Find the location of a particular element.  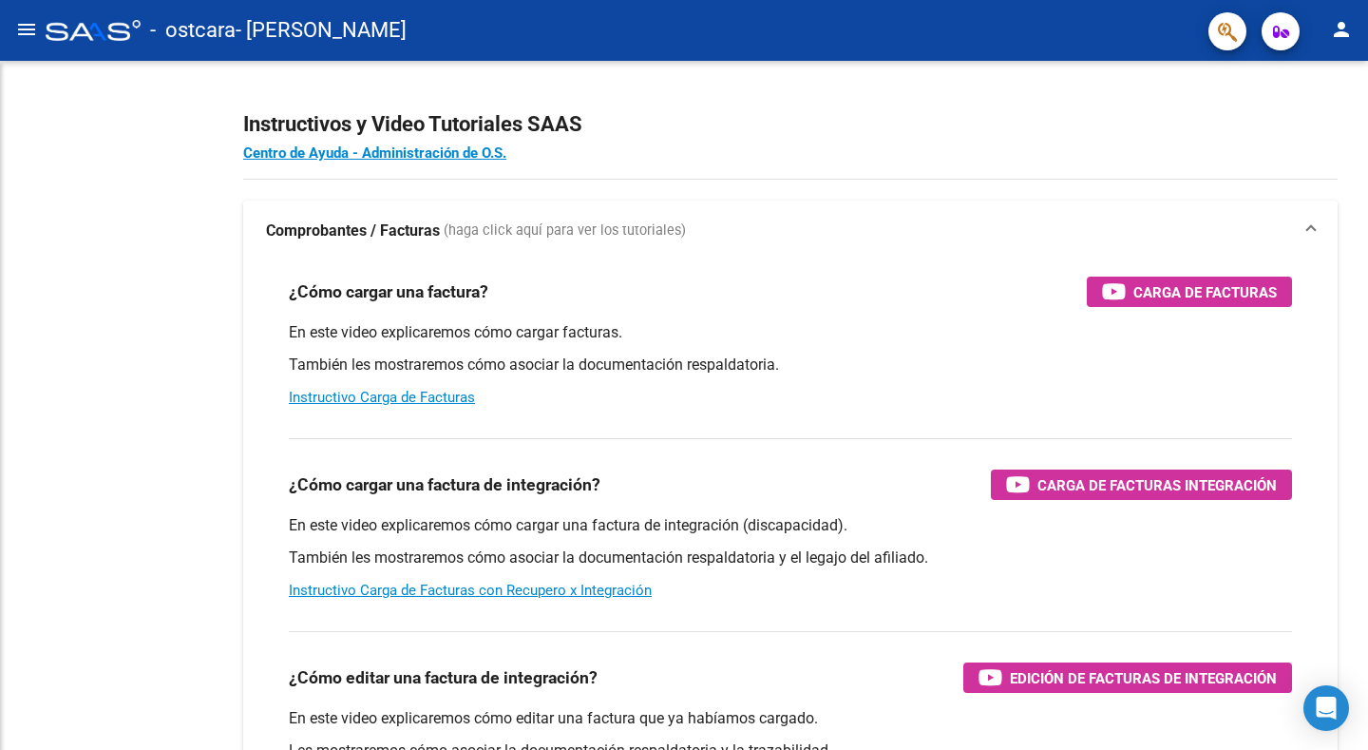

button: Carga de Facturas is located at coordinates (1190, 292).